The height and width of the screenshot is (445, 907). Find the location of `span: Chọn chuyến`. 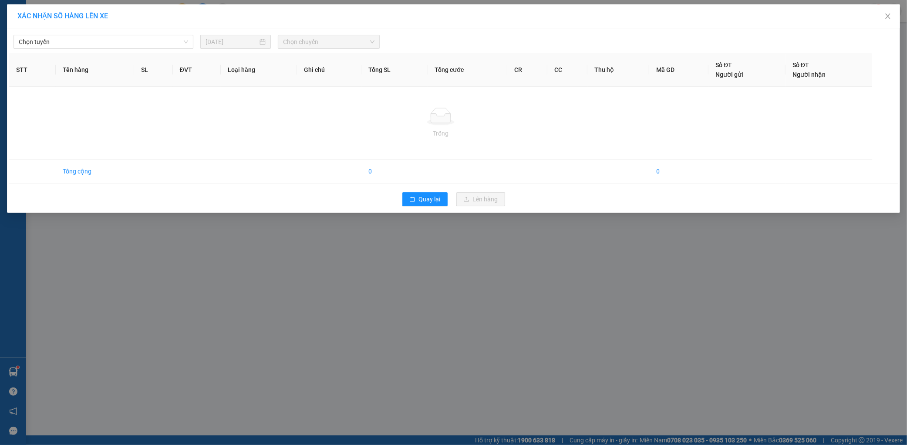

span: Chọn chuyến is located at coordinates (329, 42).